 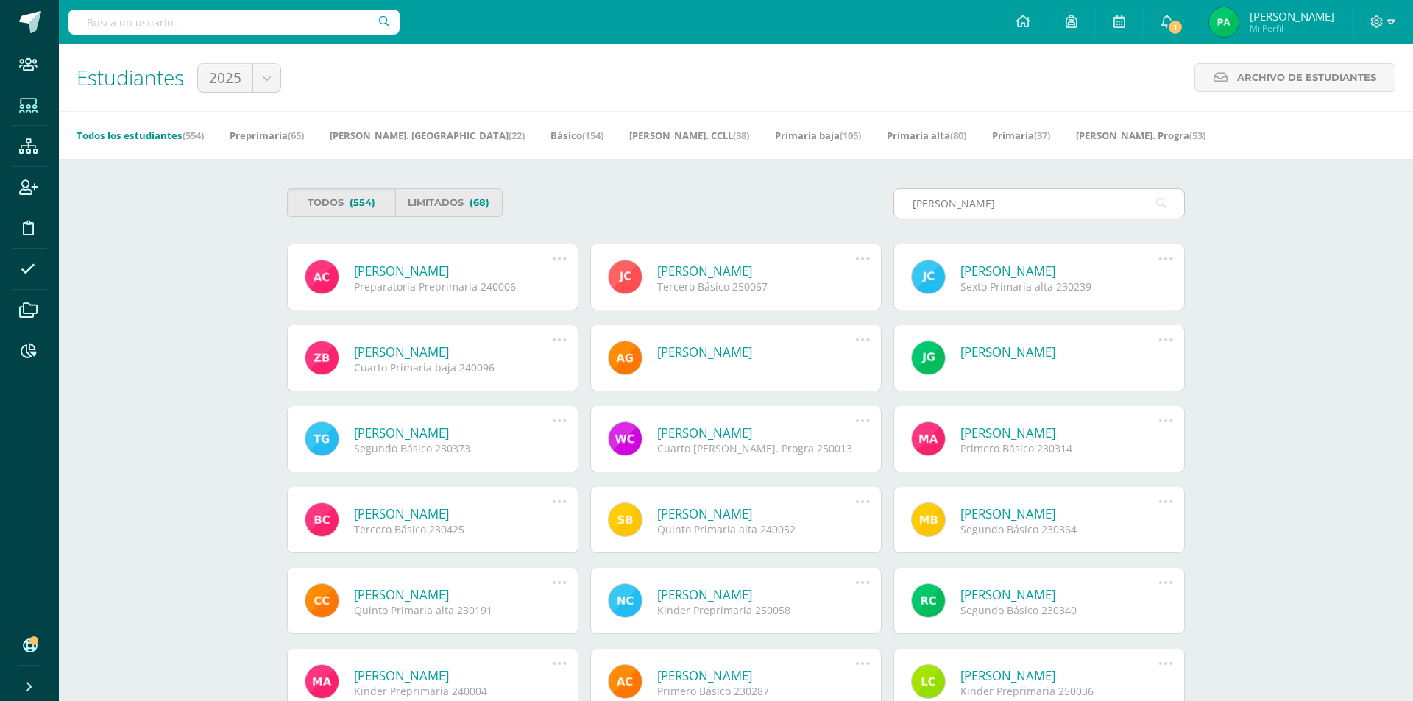 What do you see at coordinates (577, 135) in the screenshot?
I see `a: Básico(154)` at bounding box center [577, 135].